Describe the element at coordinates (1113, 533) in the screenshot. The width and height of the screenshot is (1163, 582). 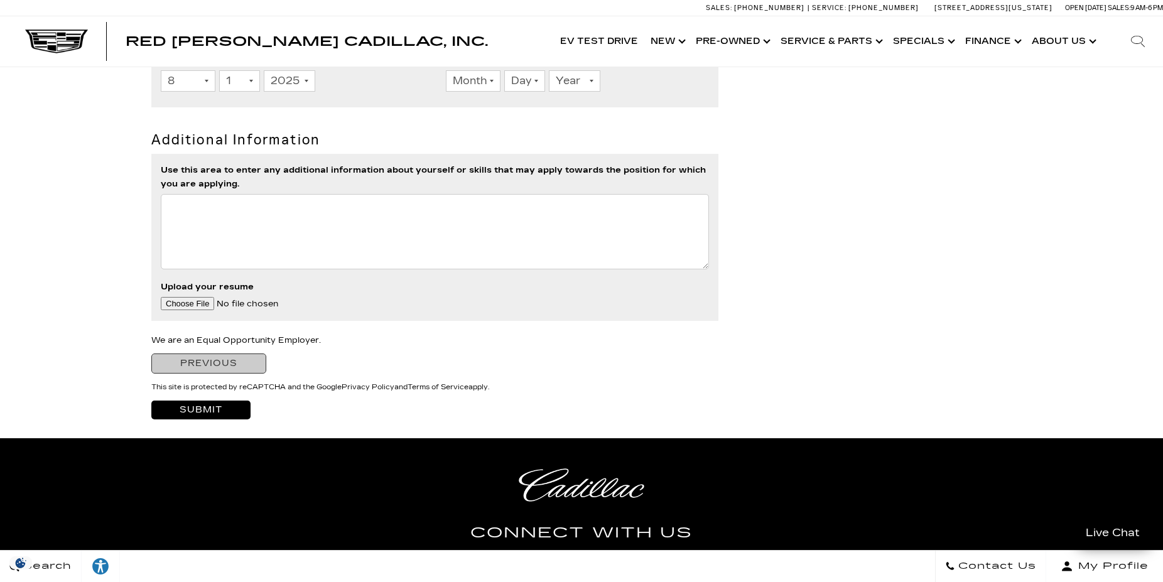
I see `span: Live Chat` at that location.